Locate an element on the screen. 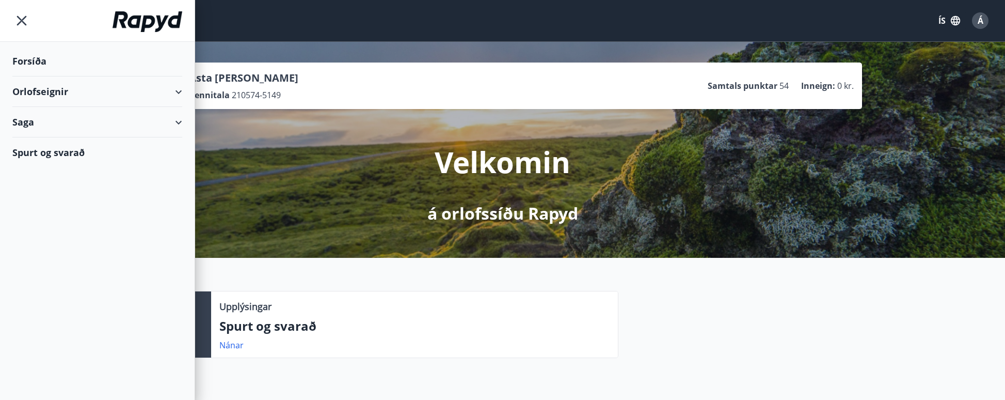 The image size is (1005, 400). img: union_logo is located at coordinates (147, 22).